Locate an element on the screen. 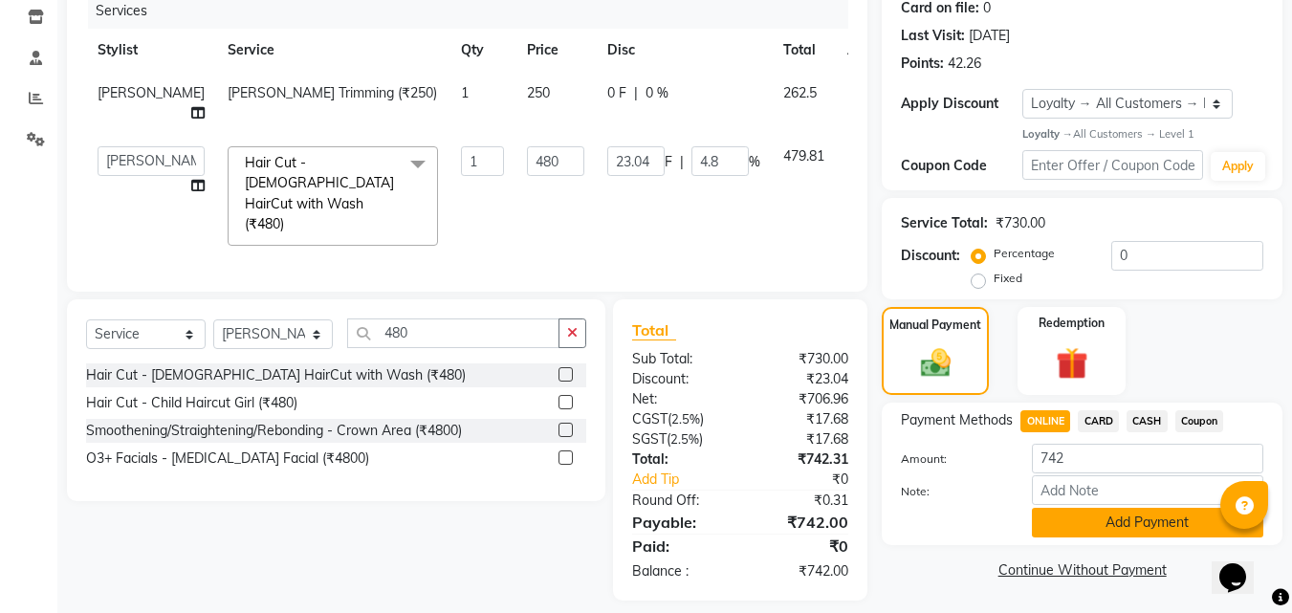 Image resolution: width=1292 pixels, height=613 pixels. div: Last Visit: is located at coordinates (932, 35).